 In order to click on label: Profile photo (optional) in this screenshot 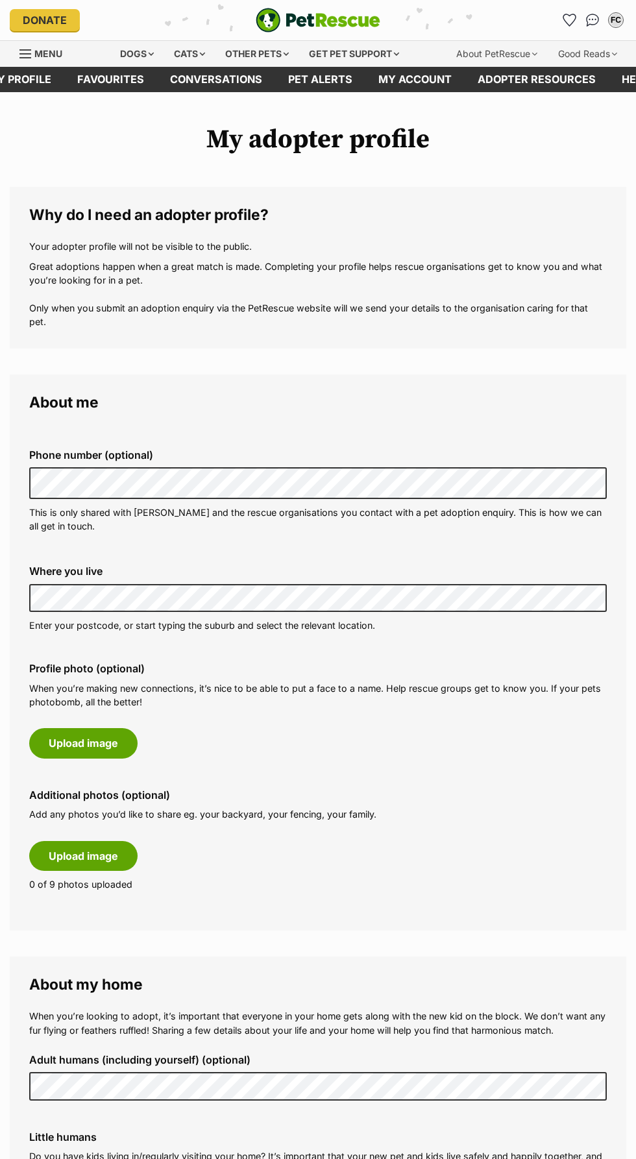, I will do `click(318, 668)`.